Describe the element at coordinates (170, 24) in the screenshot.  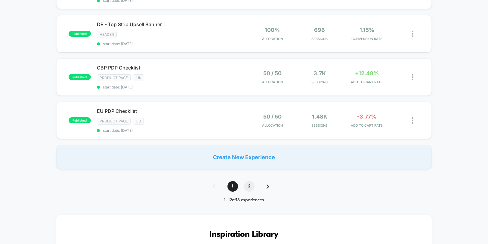
I see `span: DE - Top Strip Upsell Banner` at that location.